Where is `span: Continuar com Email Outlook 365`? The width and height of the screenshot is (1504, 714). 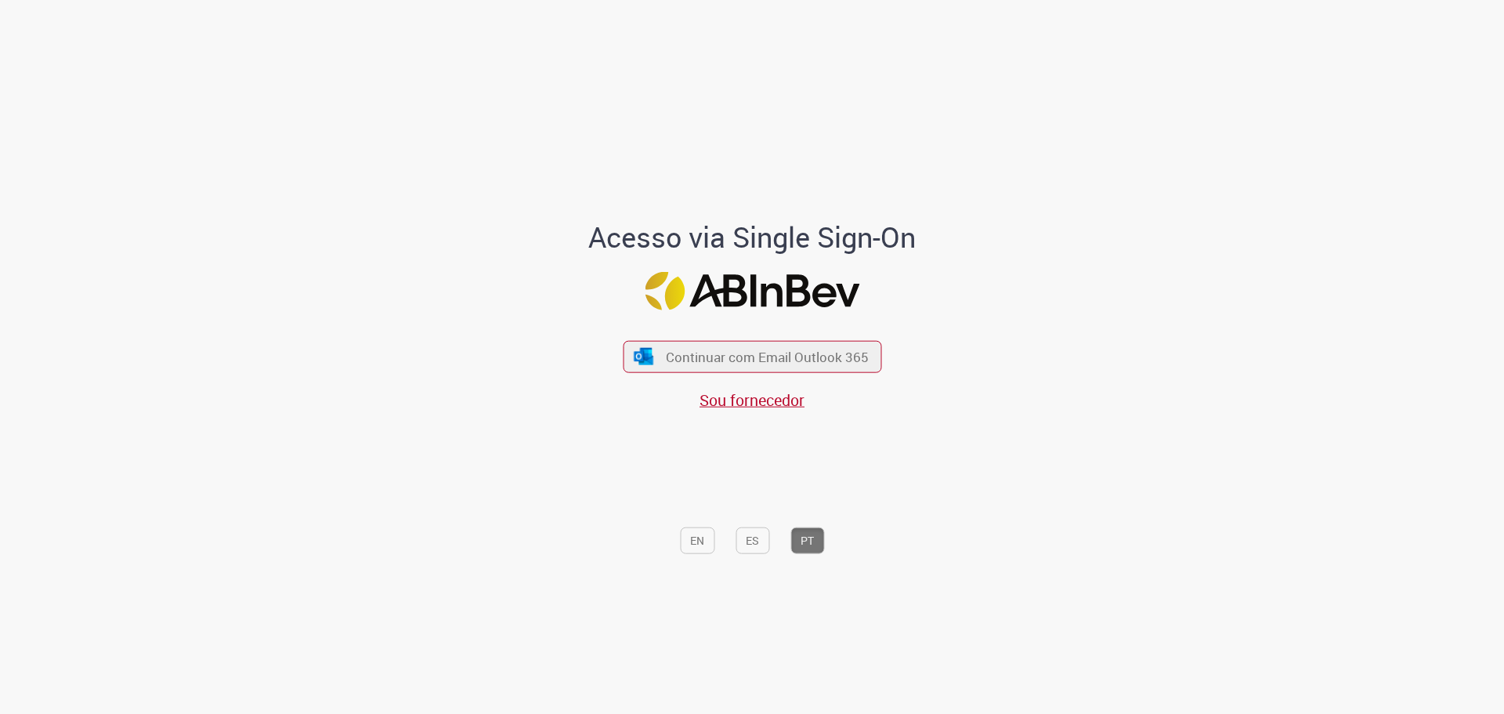 span: Continuar com Email Outlook 365 is located at coordinates (767, 356).